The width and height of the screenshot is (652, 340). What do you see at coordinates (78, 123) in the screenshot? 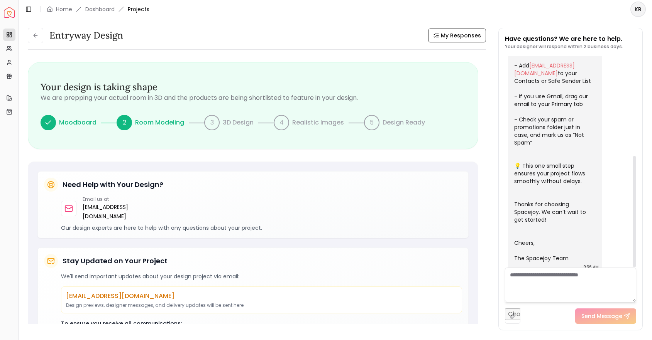
I see `p: Moodboard` at bounding box center [78, 123].